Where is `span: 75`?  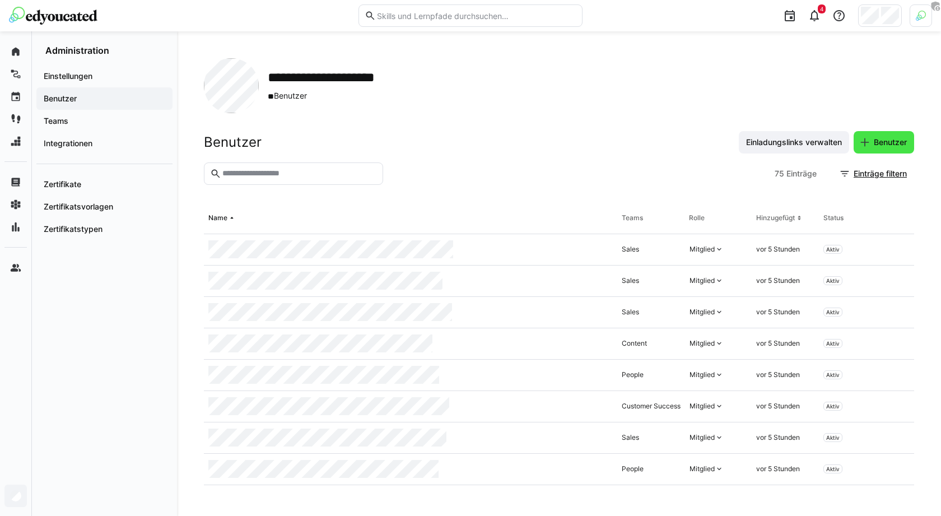 span: 75 is located at coordinates (779, 174).